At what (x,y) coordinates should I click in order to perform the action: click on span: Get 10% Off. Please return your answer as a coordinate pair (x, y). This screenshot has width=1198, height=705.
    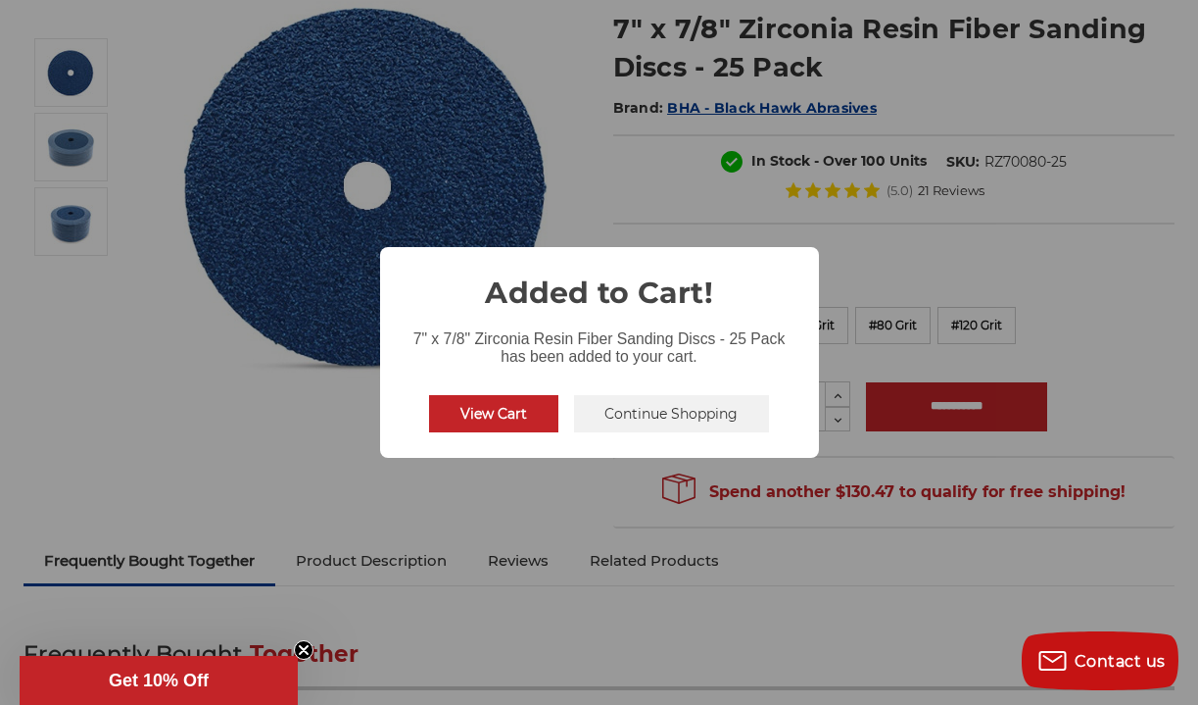
    Looking at the image, I should click on (159, 680).